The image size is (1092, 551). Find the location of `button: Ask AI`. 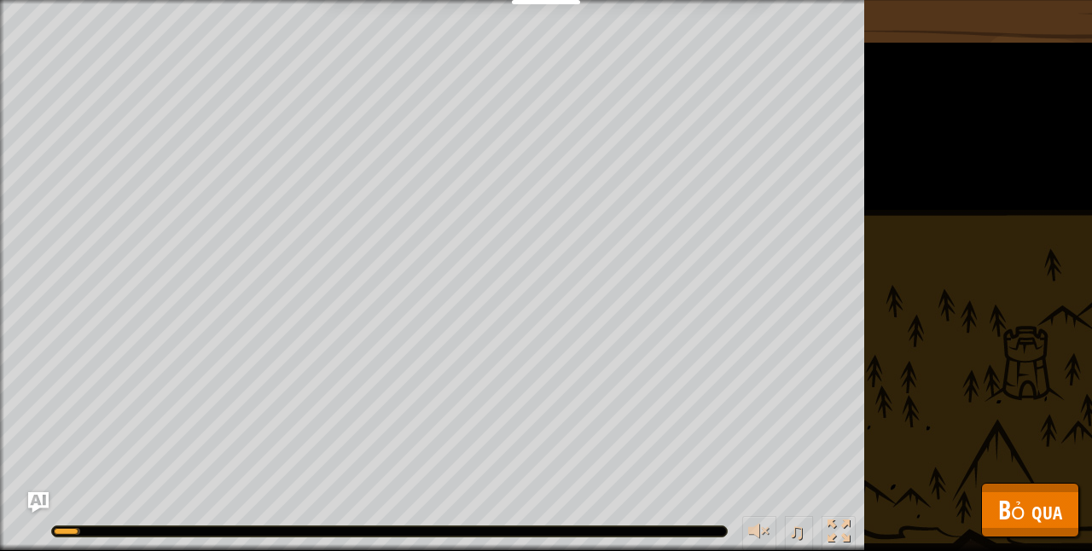

button: Ask AI is located at coordinates (38, 502).